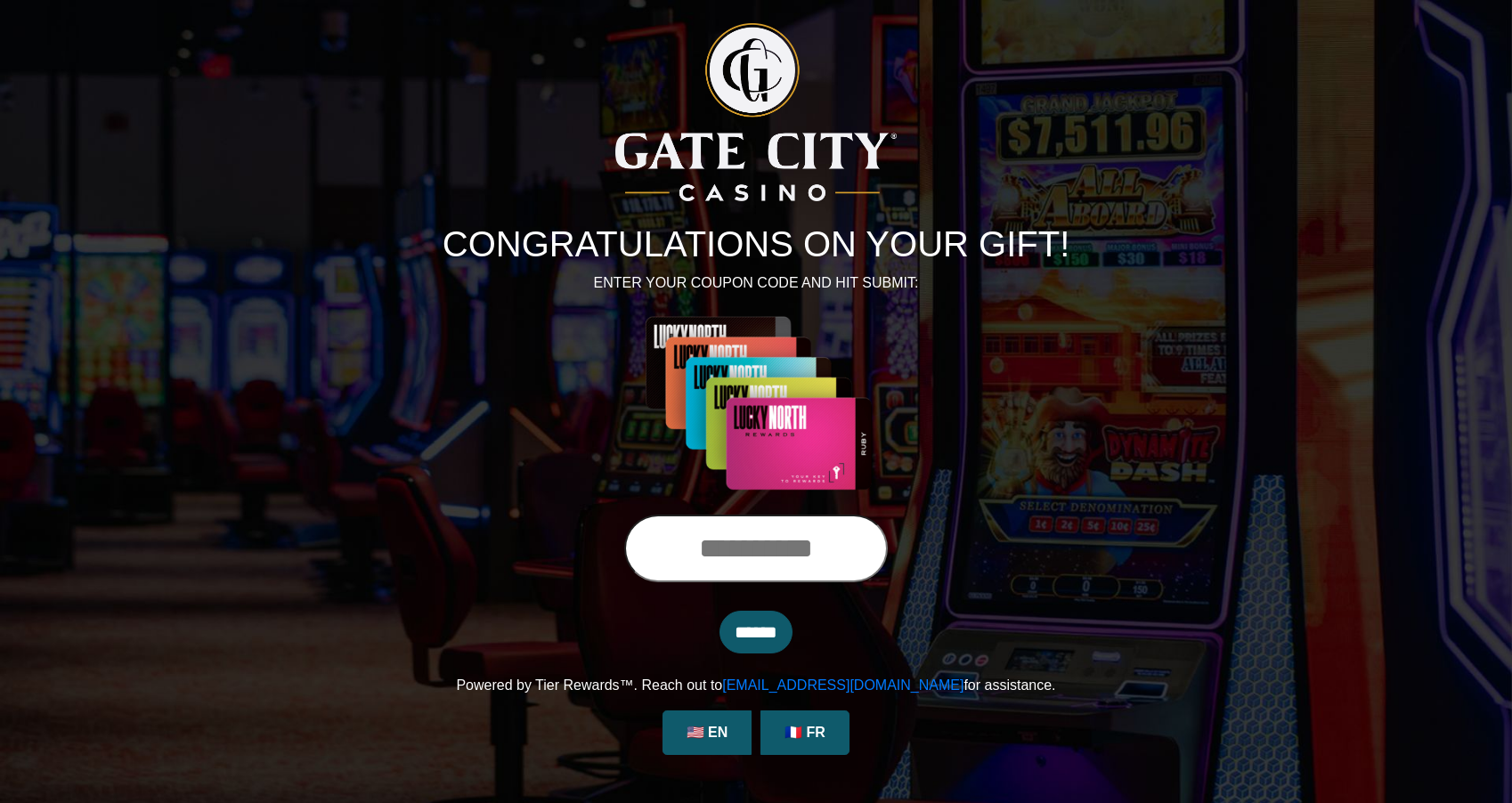 The height and width of the screenshot is (803, 1512). I want to click on div: Language Selection, so click(756, 733).